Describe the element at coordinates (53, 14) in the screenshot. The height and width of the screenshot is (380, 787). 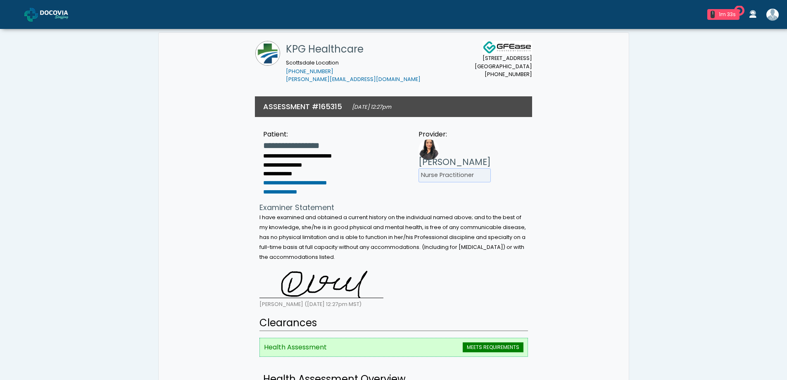
I see `a: Docovia` at that location.